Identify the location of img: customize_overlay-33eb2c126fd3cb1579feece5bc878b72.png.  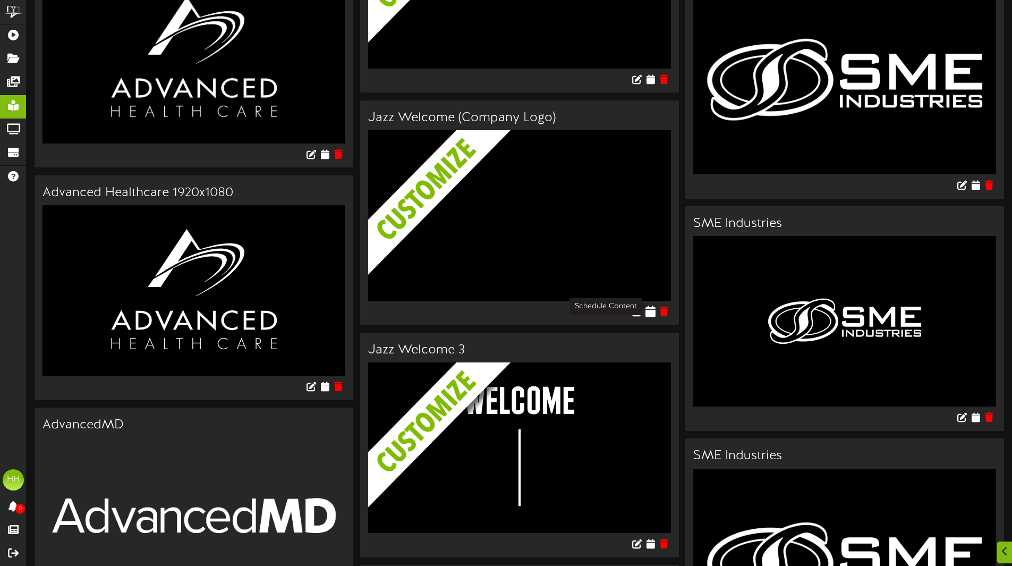
(528, 236).